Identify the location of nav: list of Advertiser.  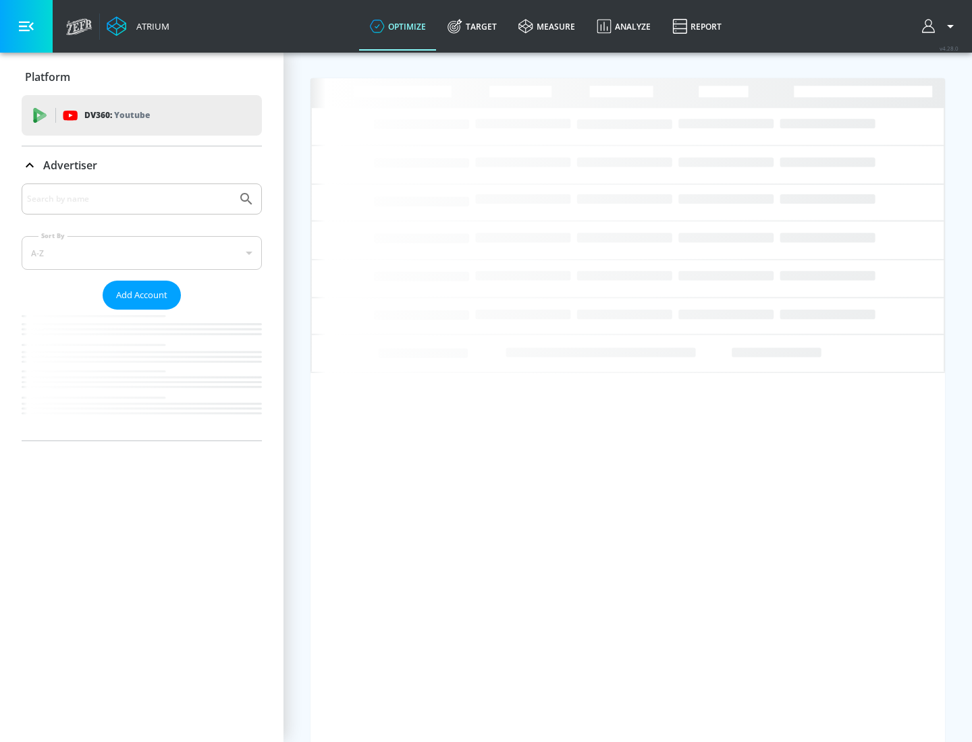
(142, 375).